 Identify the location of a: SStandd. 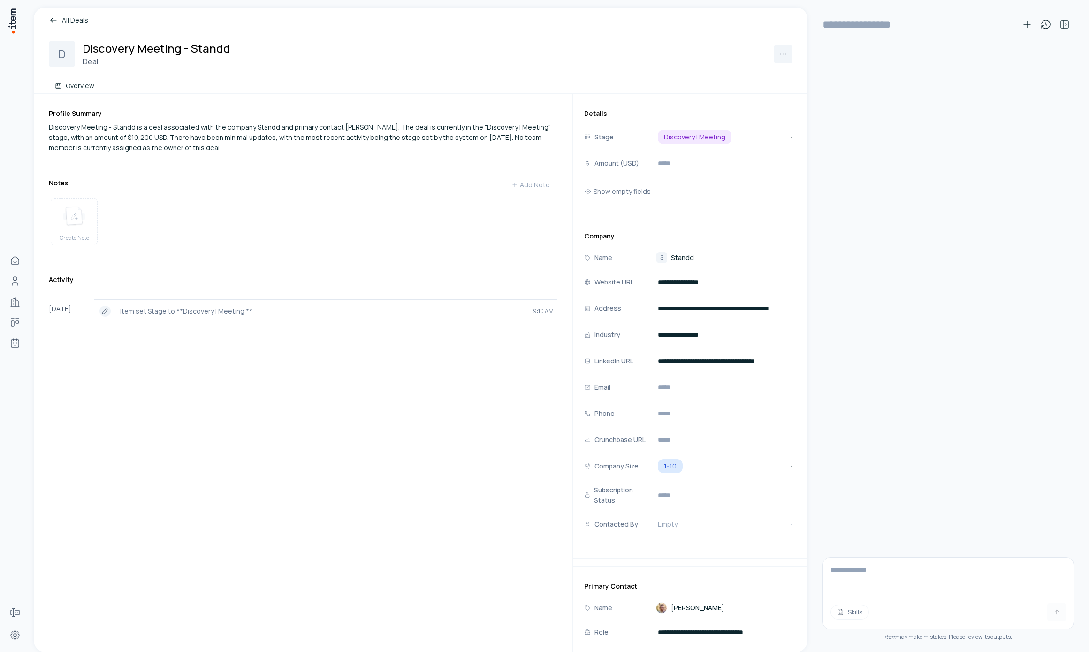
(675, 258).